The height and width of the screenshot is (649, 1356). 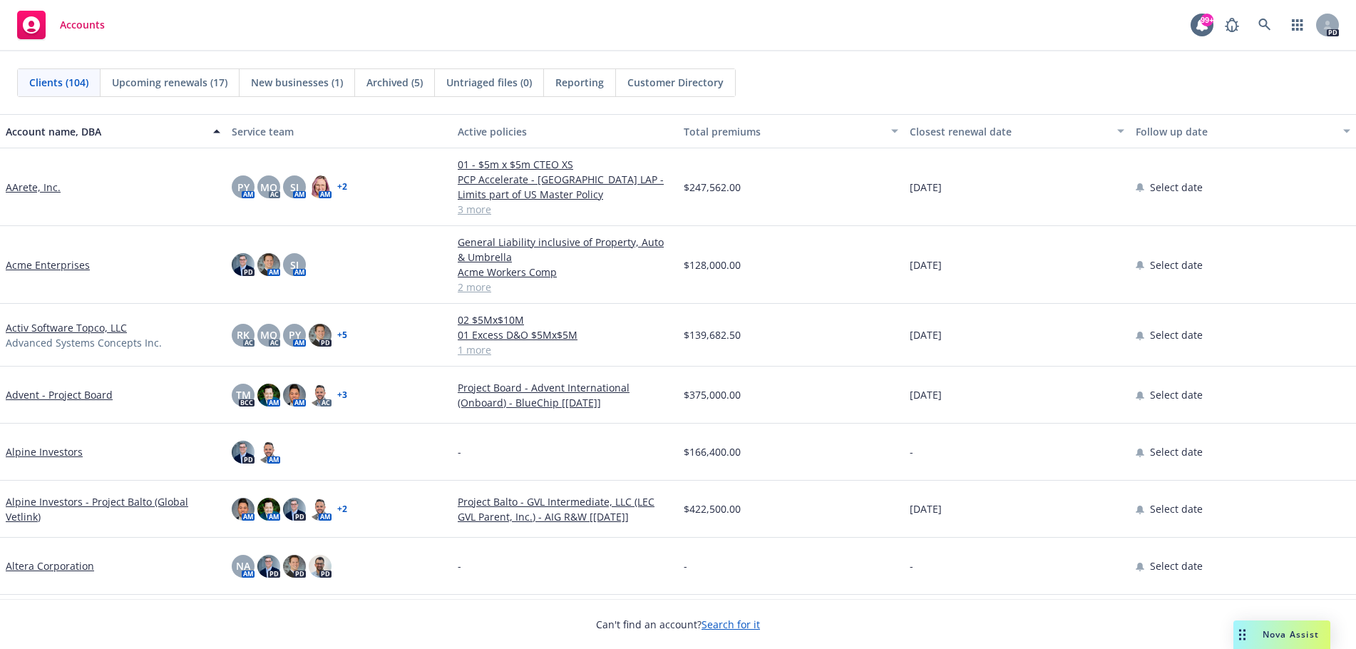 I want to click on span: TM, so click(x=243, y=394).